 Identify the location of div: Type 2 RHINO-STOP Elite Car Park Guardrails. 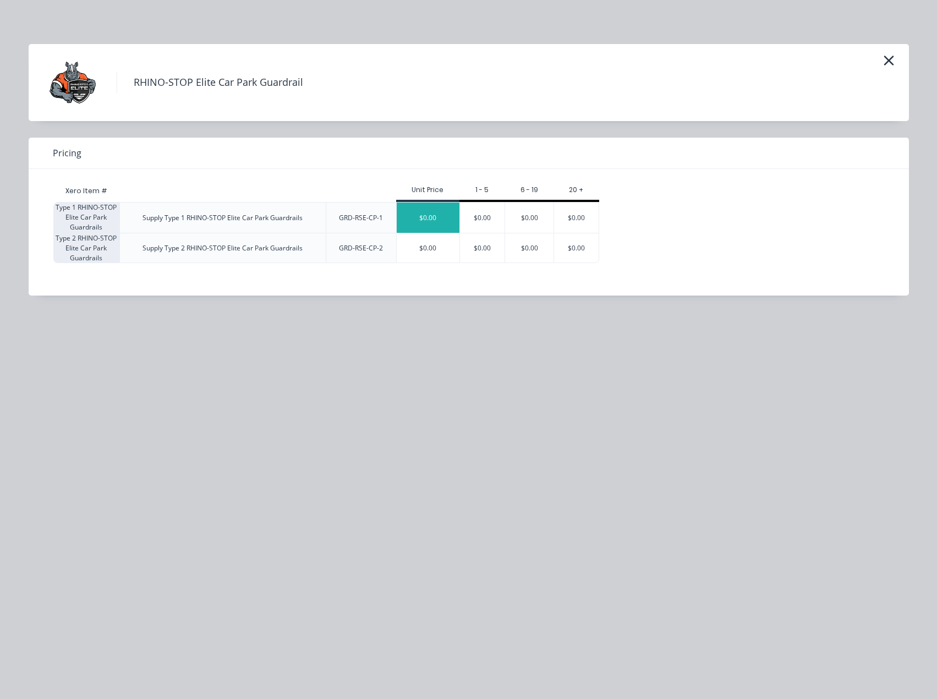
(86, 248).